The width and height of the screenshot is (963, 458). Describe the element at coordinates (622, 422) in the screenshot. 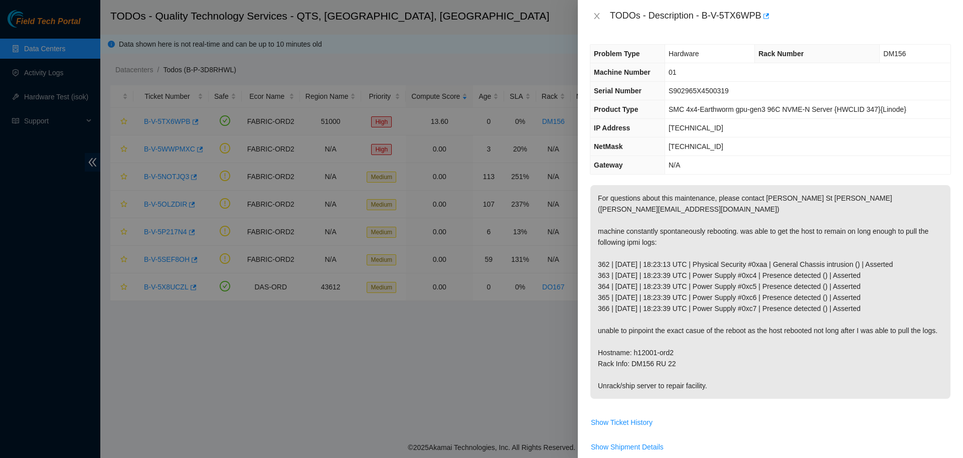

I see `button: Show Ticket History` at that location.